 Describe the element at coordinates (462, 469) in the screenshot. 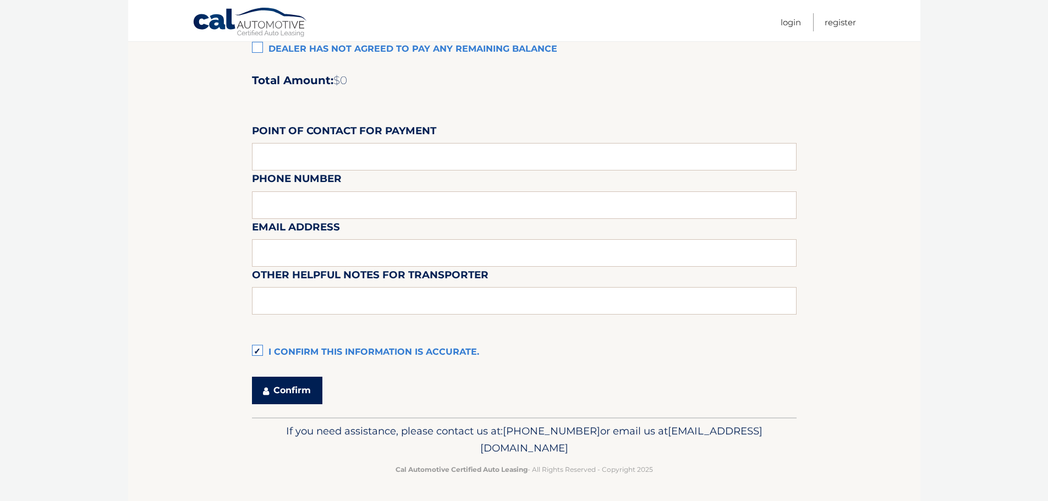

I see `strong: Cal Automotive Certified Auto Leasing` at that location.